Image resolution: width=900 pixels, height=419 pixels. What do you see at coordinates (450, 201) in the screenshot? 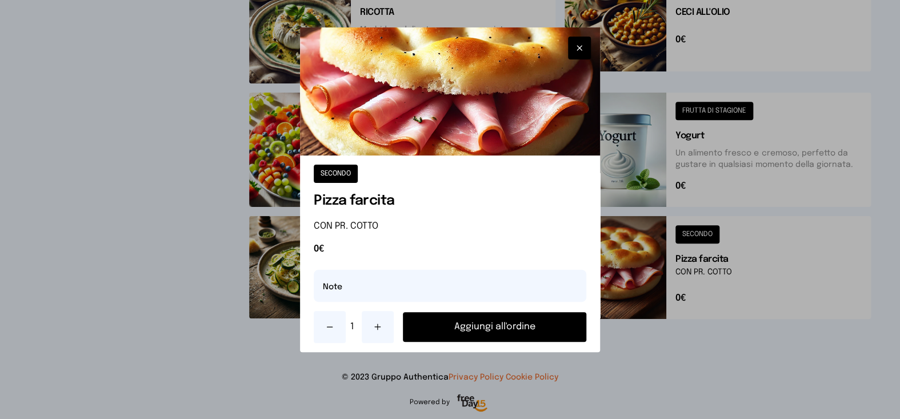
I see `h1: Pizza farcita` at bounding box center [450, 201].